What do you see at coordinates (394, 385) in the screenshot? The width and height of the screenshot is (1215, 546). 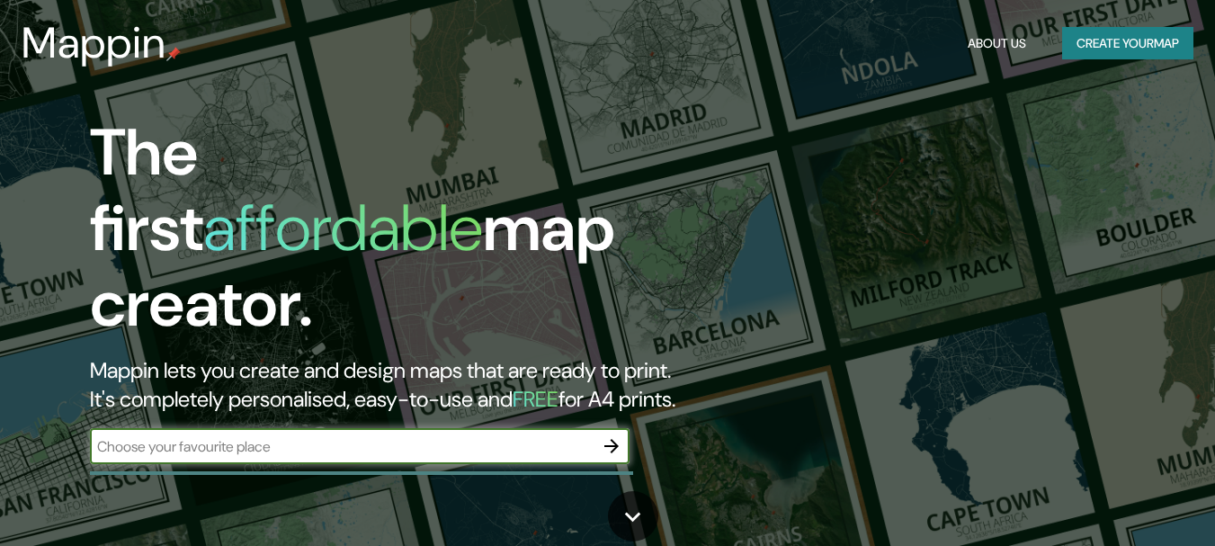 I see `h2: Mappin lets you create and design maps that are ready to print. It's completely personalised, eas...` at bounding box center [394, 385].